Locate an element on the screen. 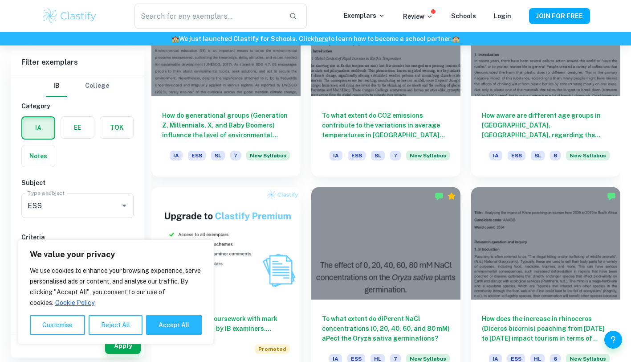  button: EE is located at coordinates (77, 127).